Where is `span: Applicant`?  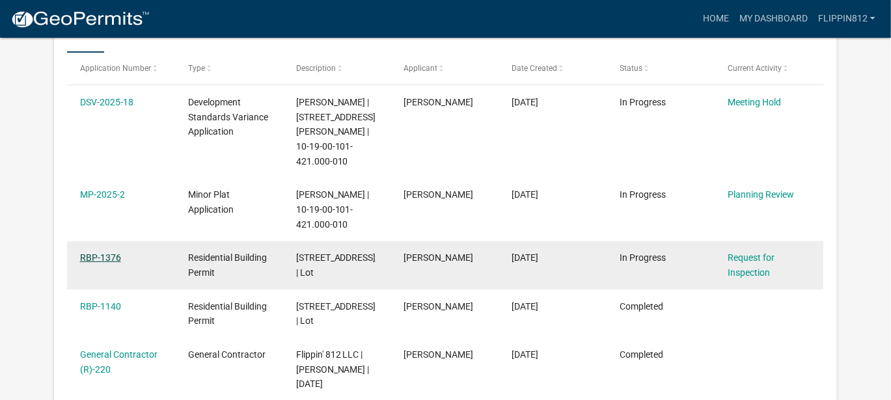
span: Applicant is located at coordinates (421, 68).